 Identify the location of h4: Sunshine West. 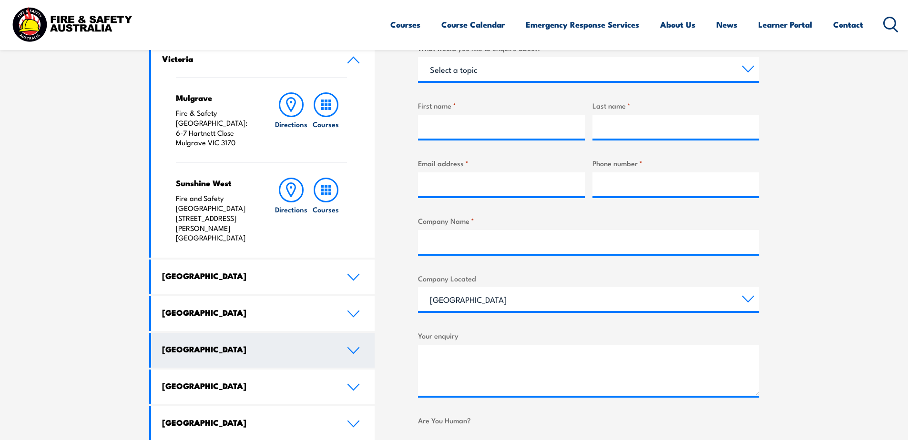
(215, 183).